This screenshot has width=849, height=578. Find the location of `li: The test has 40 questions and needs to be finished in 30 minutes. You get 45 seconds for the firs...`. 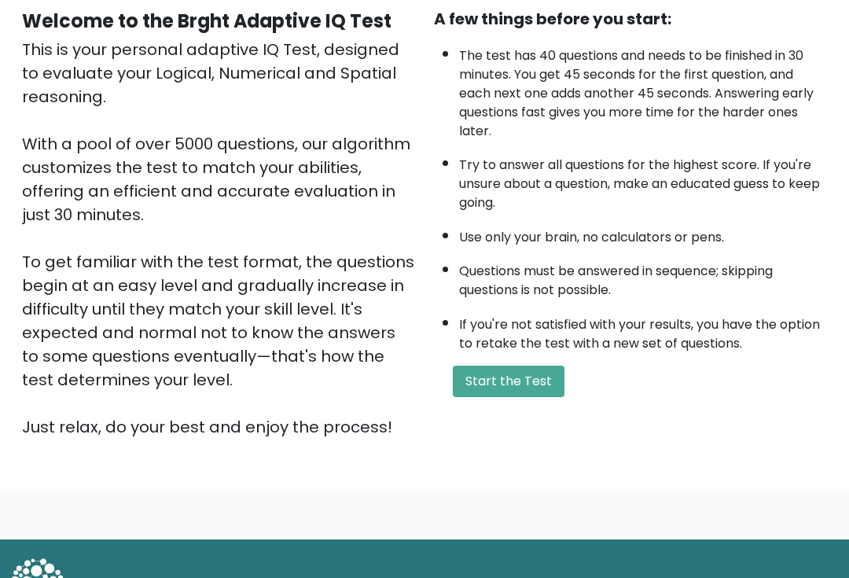

li: The test has 40 questions and needs to be finished in 30 minutes. You get 45 seconds for the firs... is located at coordinates (643, 90).